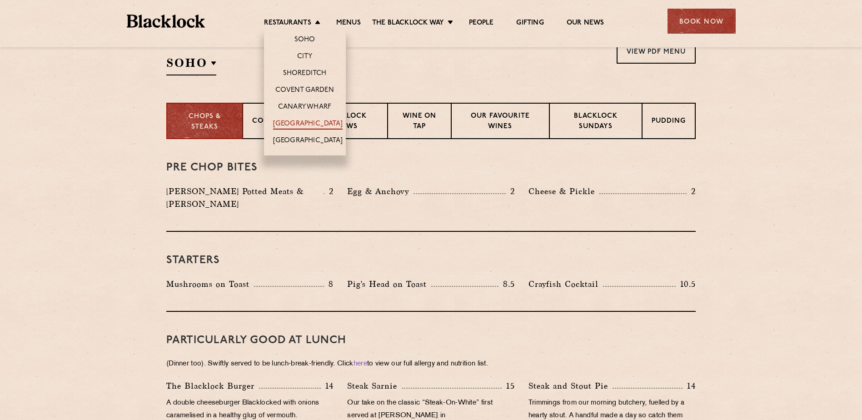 The image size is (862, 420). Describe the element at coordinates (431, 260) in the screenshot. I see `h3: Starters` at that location.